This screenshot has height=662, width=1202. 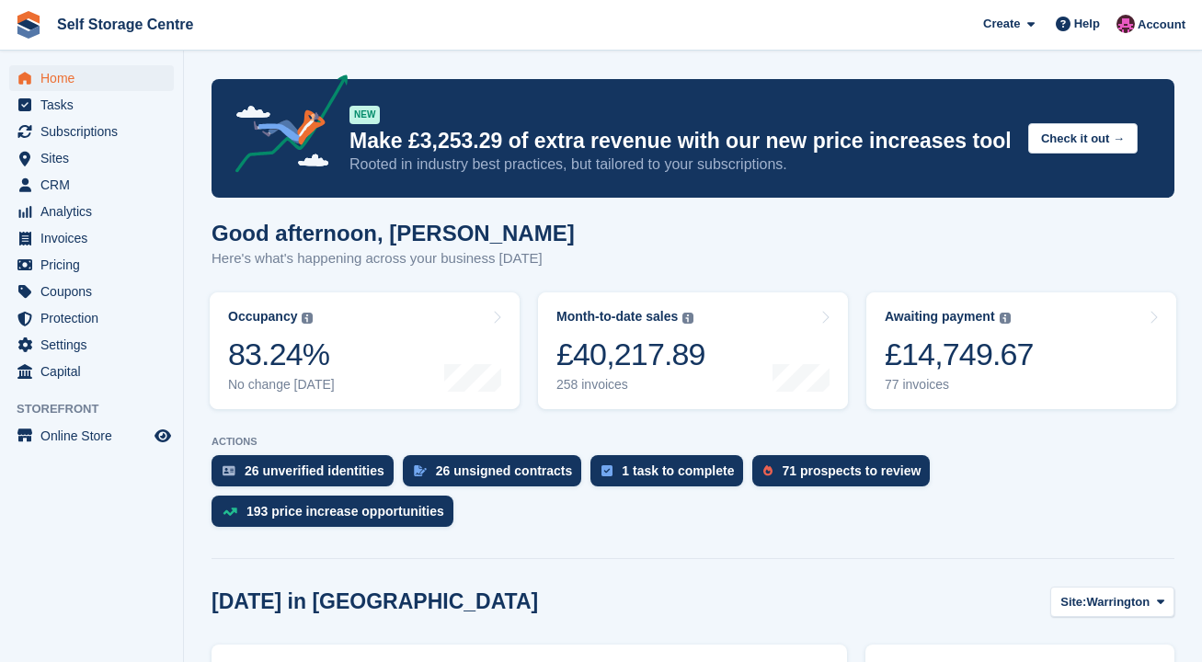 I want to click on img: Ben Scott, so click(x=1126, y=24).